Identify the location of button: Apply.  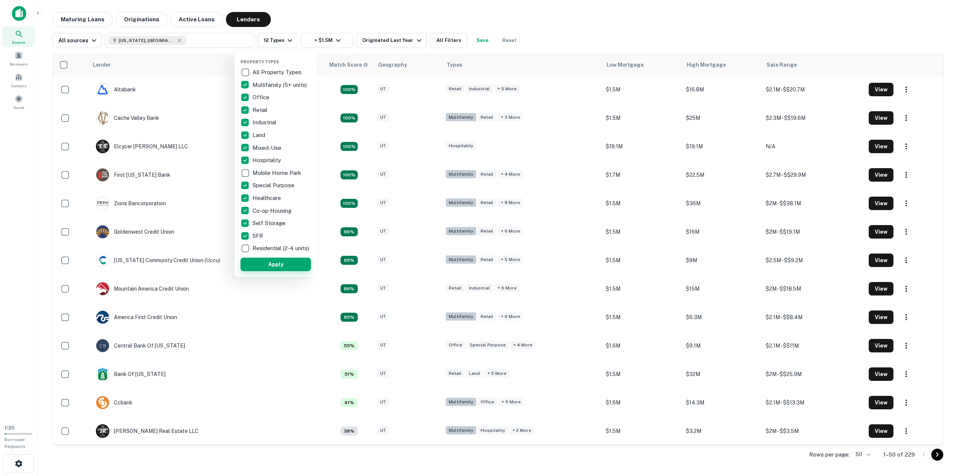
(276, 264).